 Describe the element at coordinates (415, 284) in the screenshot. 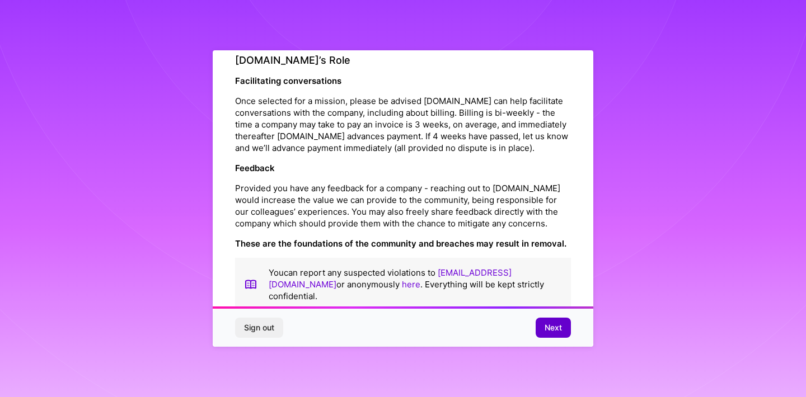

I see `p: You can report any suspected violations to or anonymously . Everything will be kept strictly conf...` at that location.